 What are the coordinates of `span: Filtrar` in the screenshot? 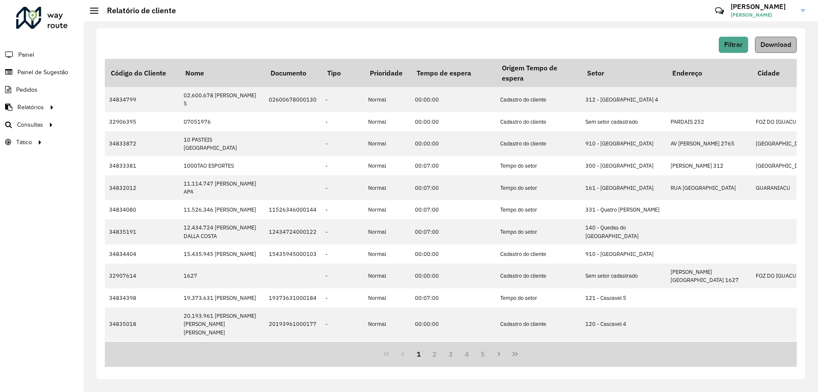 It's located at (734, 44).